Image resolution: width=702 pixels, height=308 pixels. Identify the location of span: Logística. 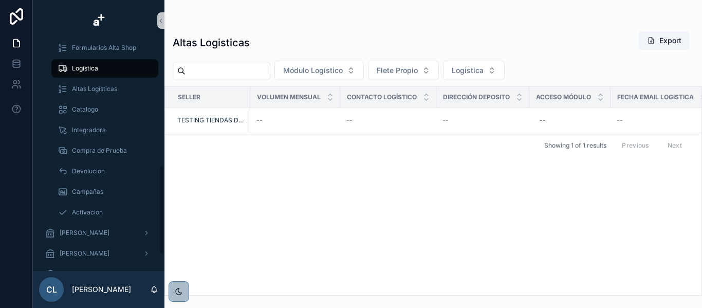
(468, 70).